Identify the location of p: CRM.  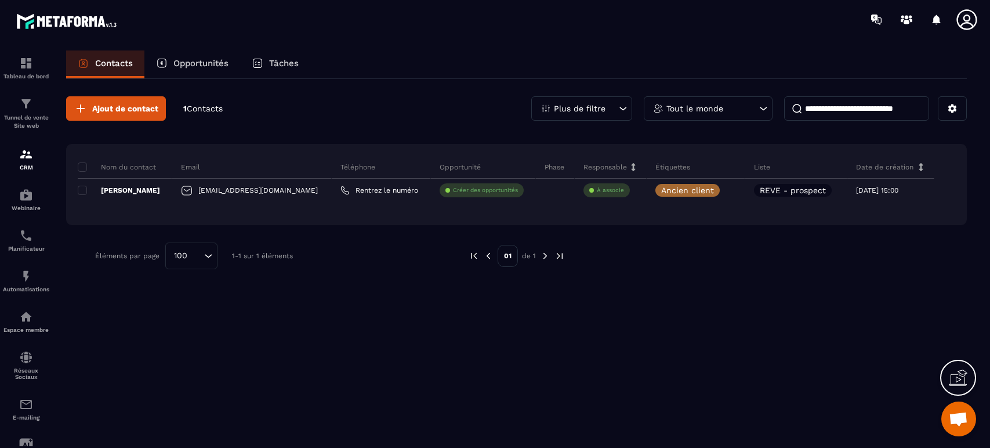
(26, 167).